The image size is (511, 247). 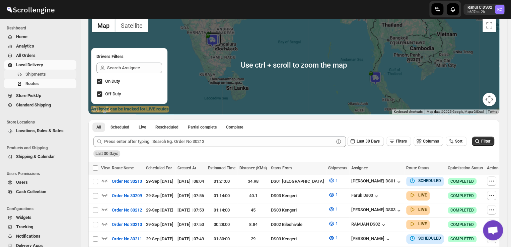 What do you see at coordinates (40, 74) in the screenshot?
I see `button: Shipments` at bounding box center [40, 74].